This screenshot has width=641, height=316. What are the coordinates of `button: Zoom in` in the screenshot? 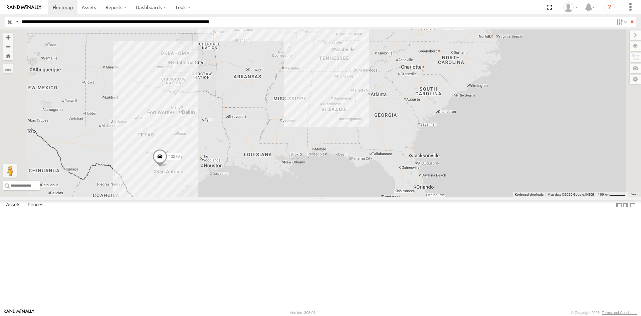 It's located at (8, 37).